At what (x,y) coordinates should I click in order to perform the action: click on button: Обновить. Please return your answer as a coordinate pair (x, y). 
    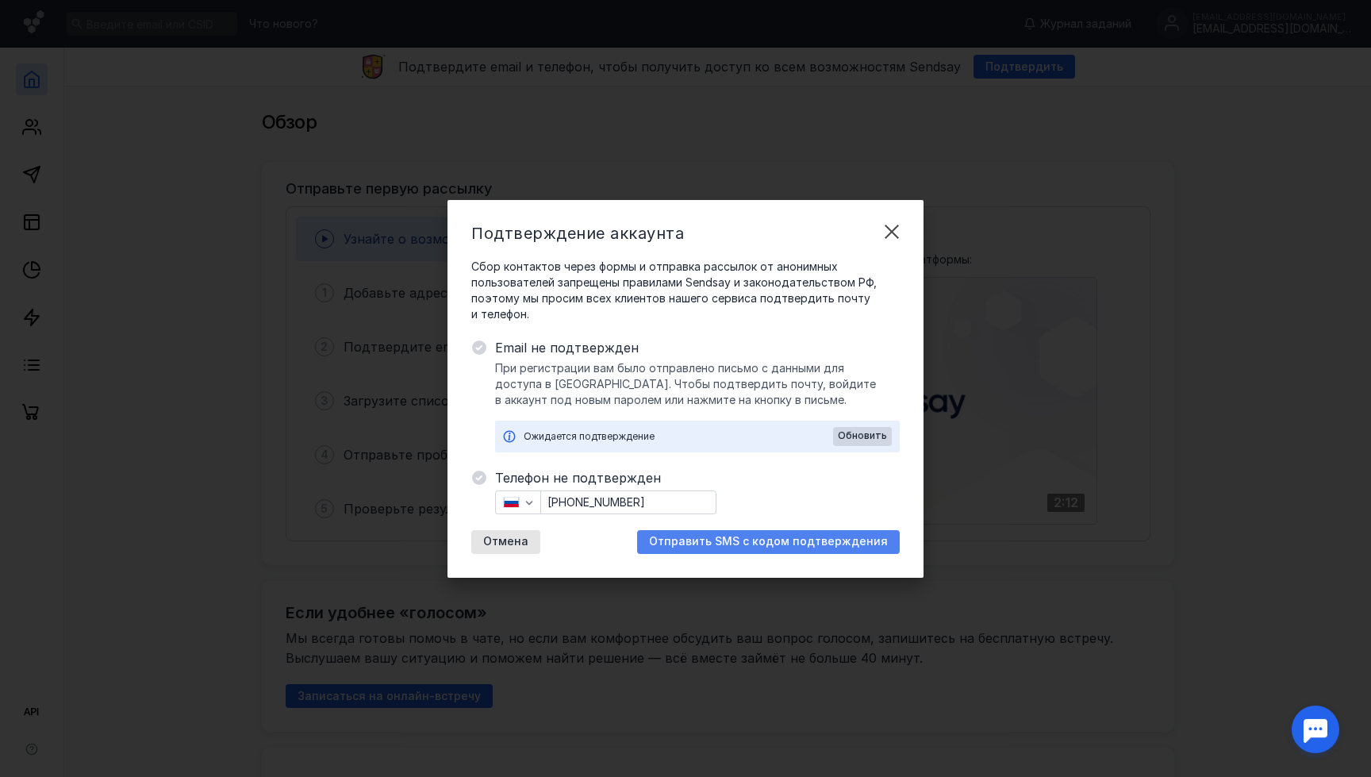
    Looking at the image, I should click on (862, 436).